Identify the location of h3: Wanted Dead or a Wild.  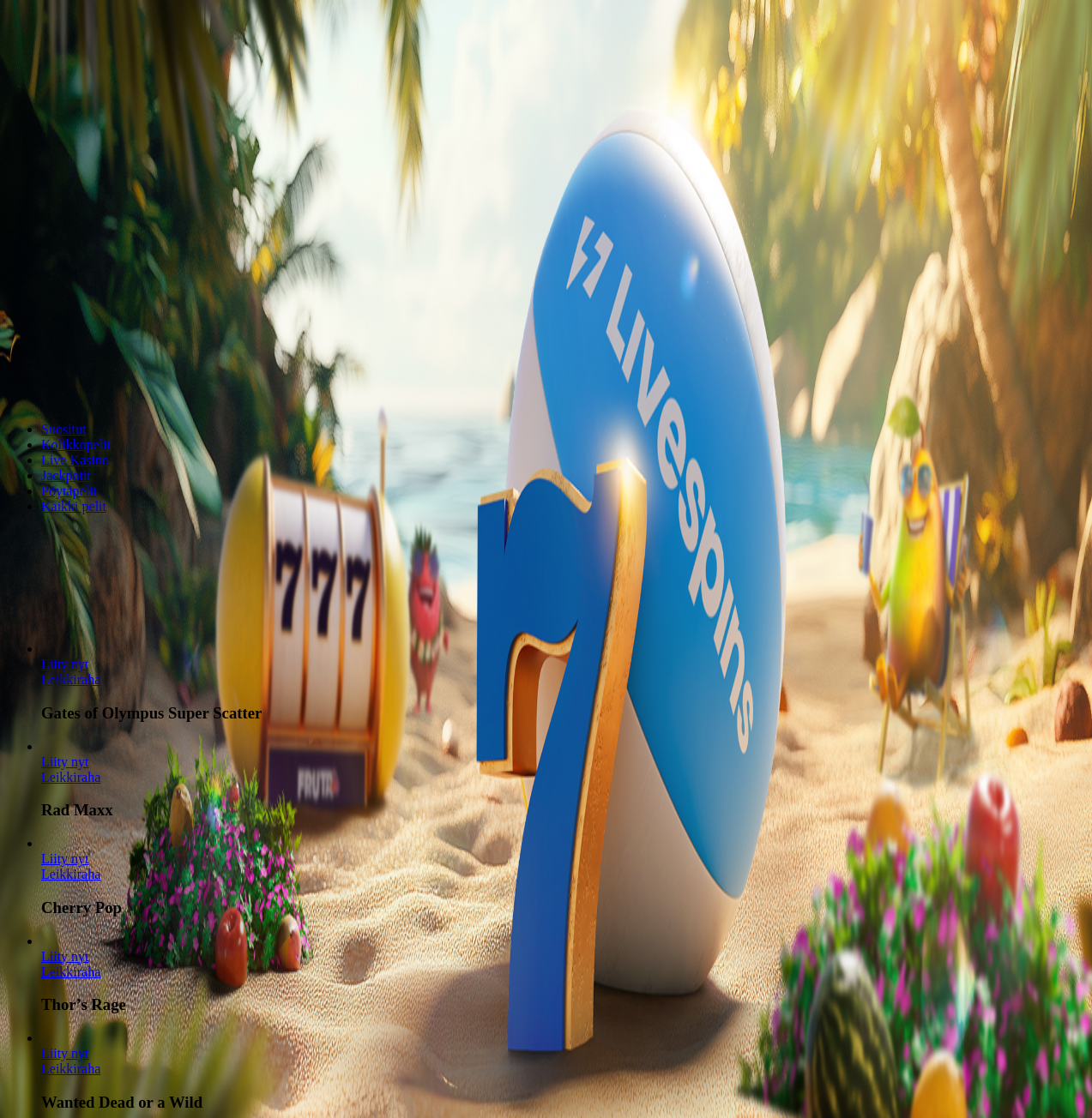
(563, 1103).